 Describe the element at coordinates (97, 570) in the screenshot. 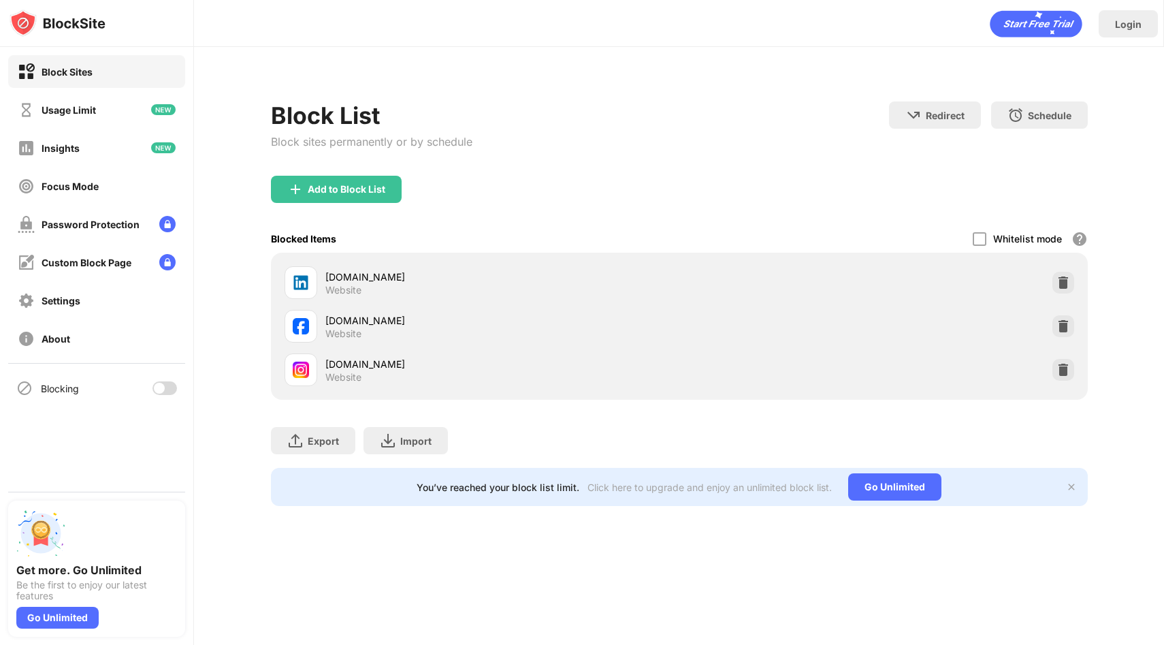

I see `div: Get more. Go Unlimited` at that location.